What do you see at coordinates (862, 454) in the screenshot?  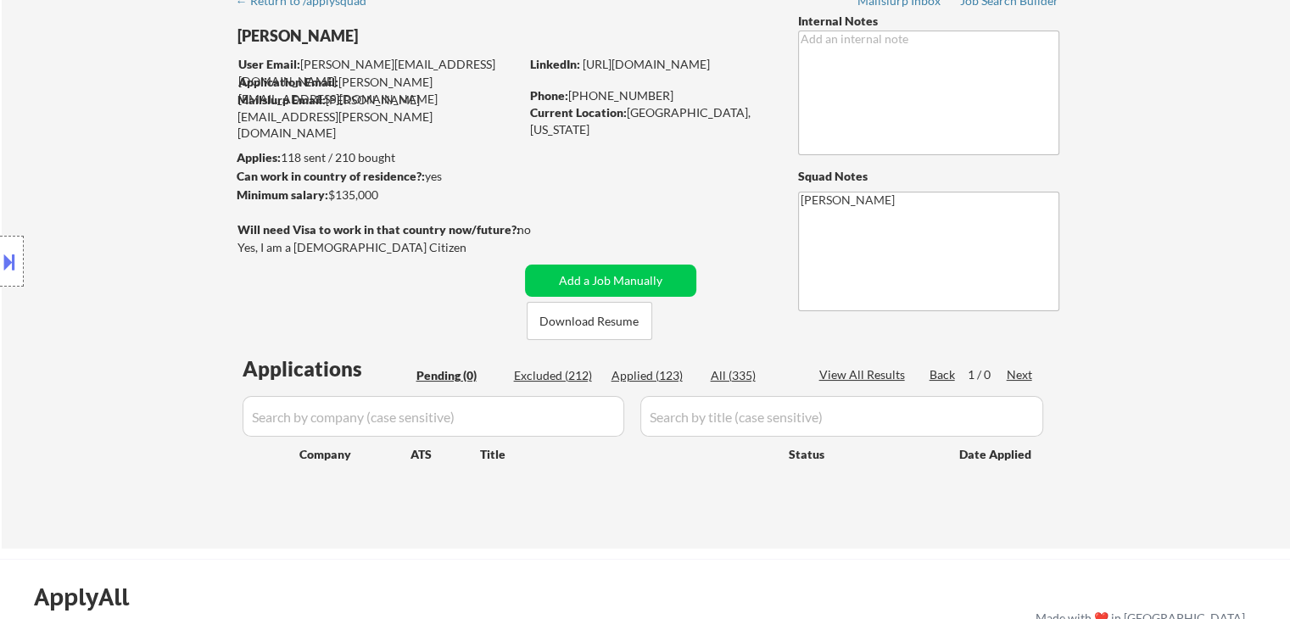 I see `div: Status` at bounding box center [862, 454].